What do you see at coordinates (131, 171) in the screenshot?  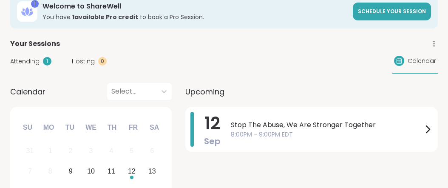 I see `div: Choose Friday, September 12th, 2025` at bounding box center [131, 171].